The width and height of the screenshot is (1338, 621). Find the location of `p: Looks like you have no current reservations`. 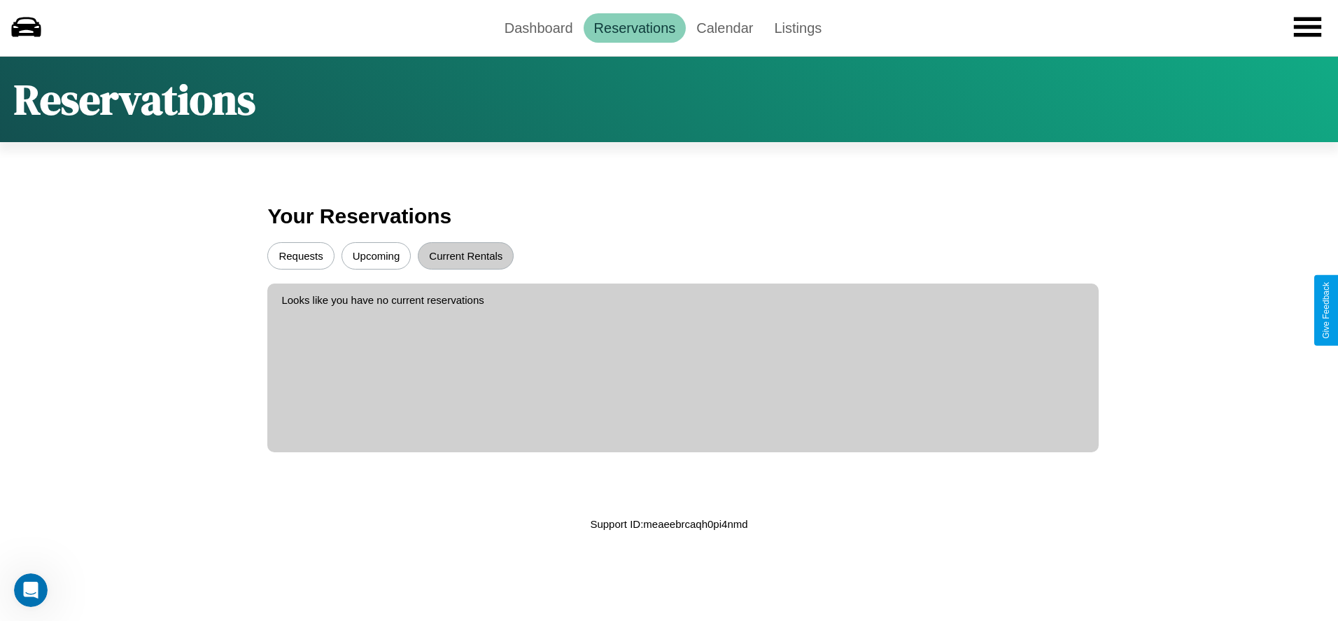

p: Looks like you have no current reservations is located at coordinates (682, 300).